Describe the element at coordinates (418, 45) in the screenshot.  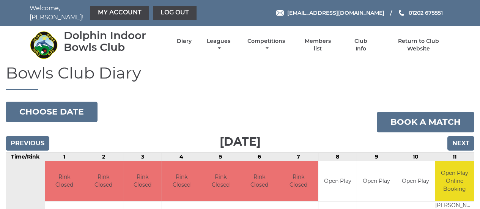
I see `a: Return to Club Website` at that location.